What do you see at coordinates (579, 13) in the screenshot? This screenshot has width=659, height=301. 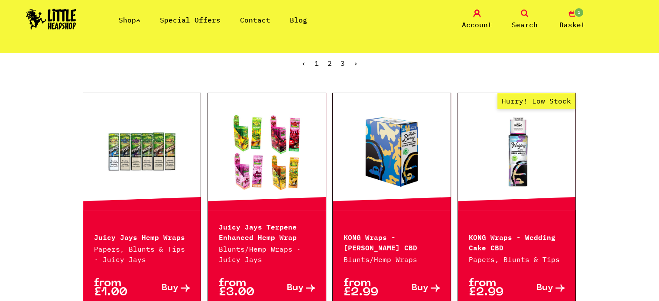 I see `span: 1` at bounding box center [579, 13].